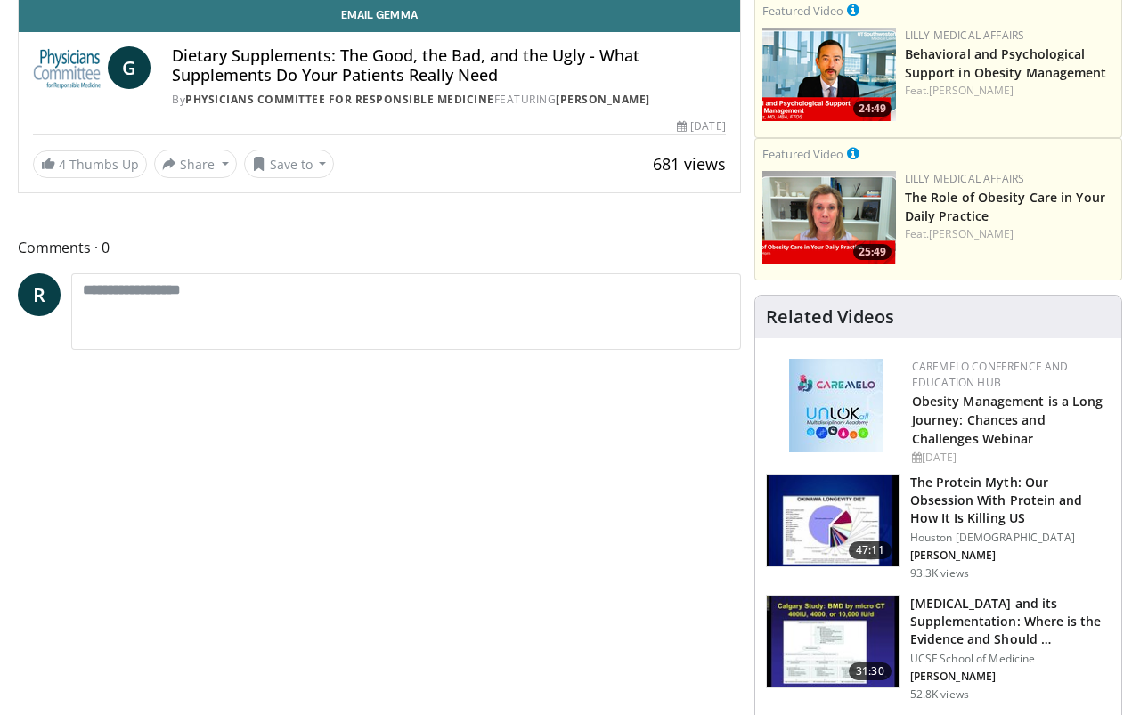  What do you see at coordinates (129, 68) in the screenshot?
I see `a: G` at bounding box center [129, 68].